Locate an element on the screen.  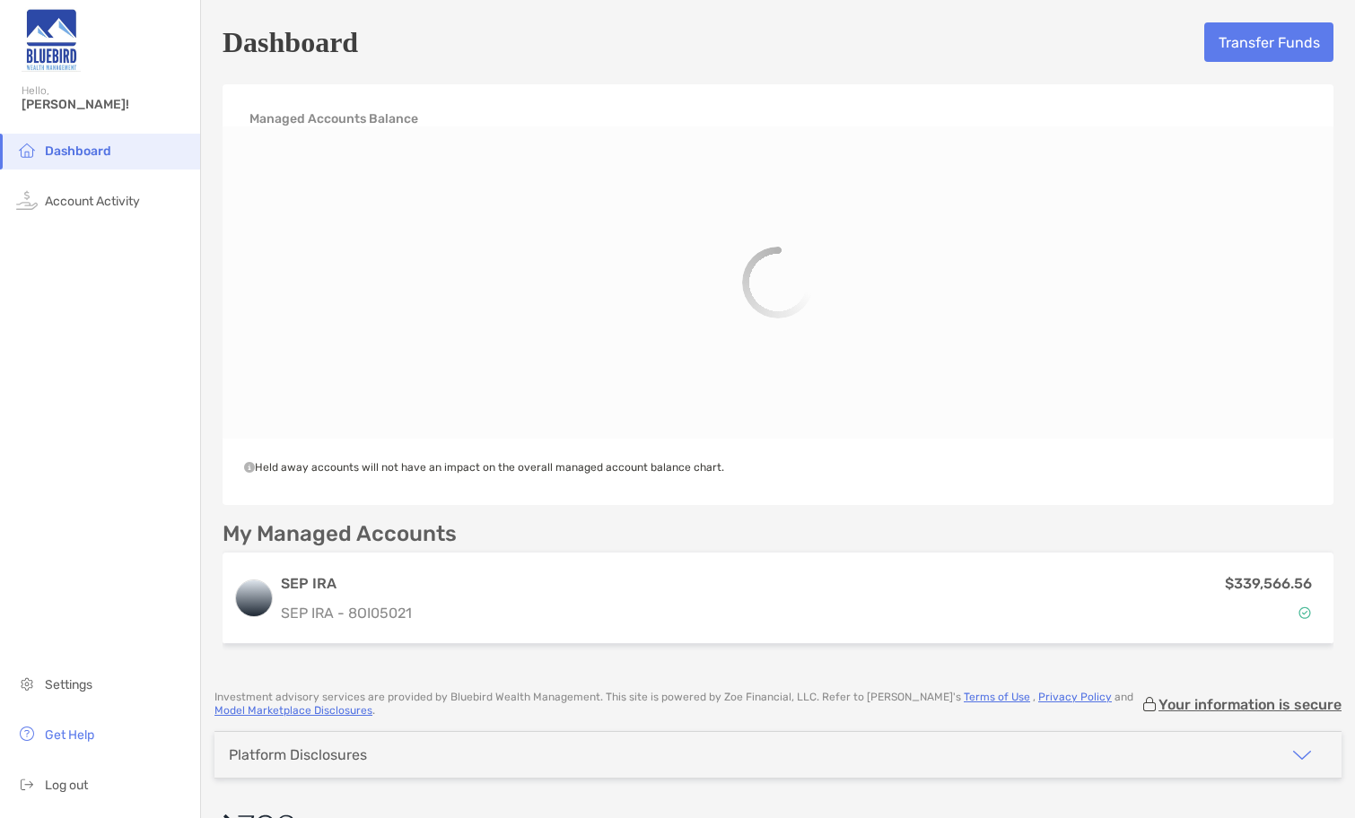
span: Get Help is located at coordinates (69, 735).